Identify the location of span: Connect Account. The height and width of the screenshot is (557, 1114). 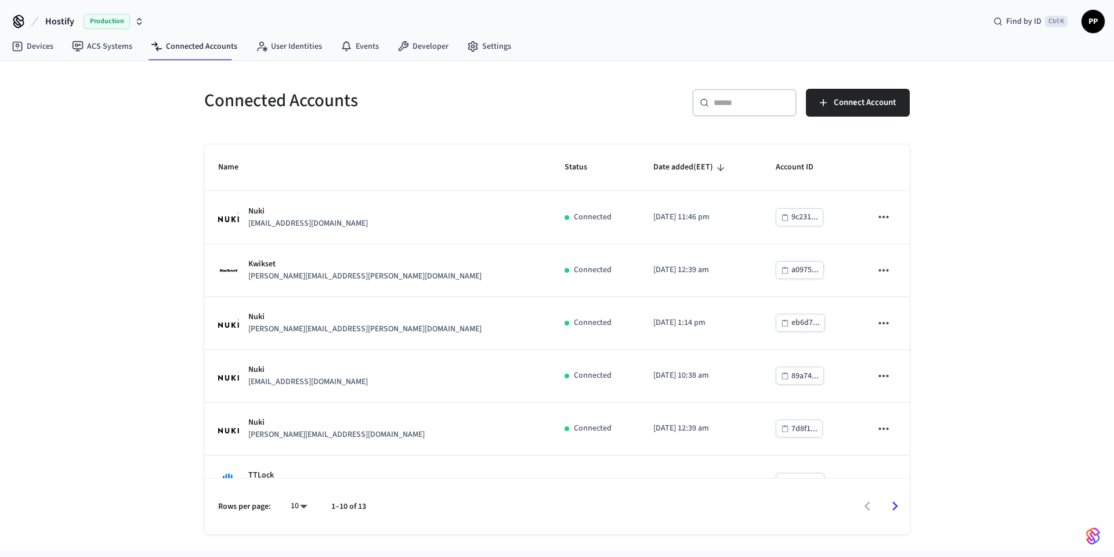
(864, 103).